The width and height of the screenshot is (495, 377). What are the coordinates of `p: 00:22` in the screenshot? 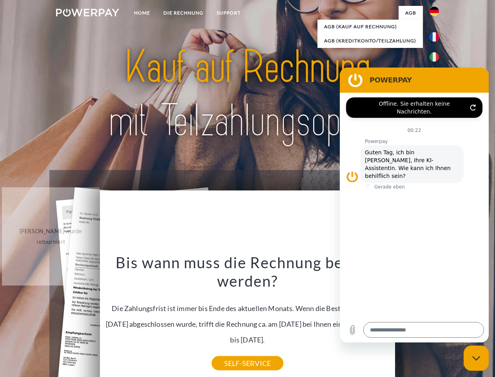 It's located at (75, 63).